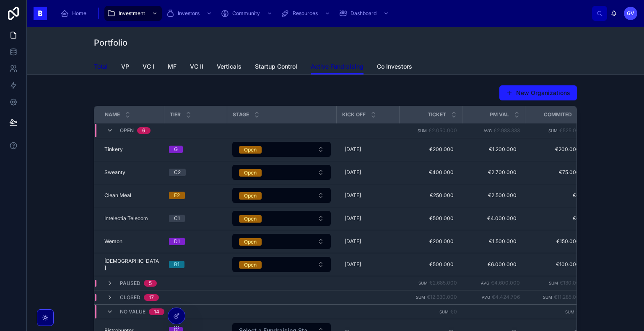 The width and height of the screenshot is (644, 331). I want to click on a: G, so click(195, 150).